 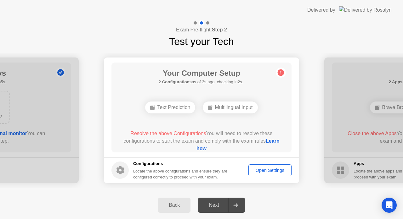 I want to click on h5: Configurations, so click(x=181, y=164).